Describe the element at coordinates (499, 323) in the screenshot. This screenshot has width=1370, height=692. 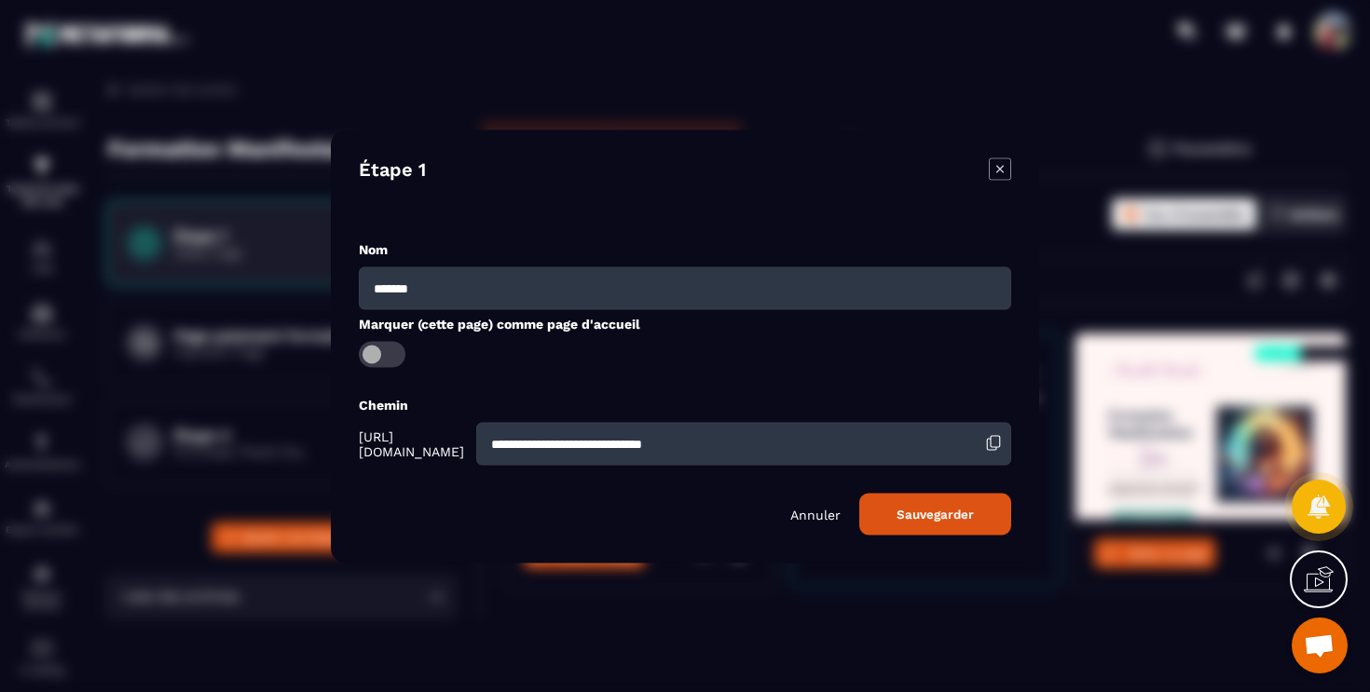
I see `label: Marquer (cette page) comme page d'accueil` at that location.